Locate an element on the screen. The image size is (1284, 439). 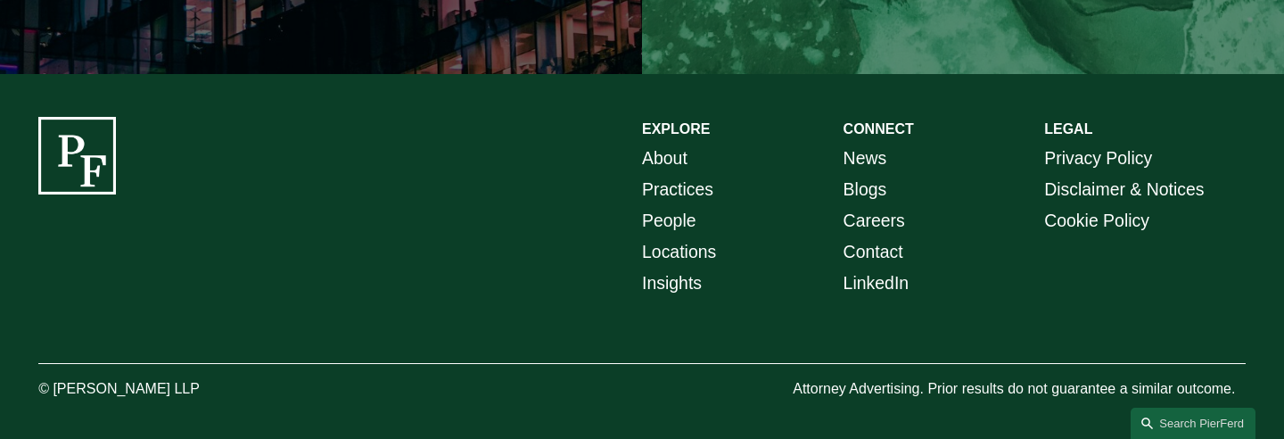
a: News is located at coordinates (865, 158).